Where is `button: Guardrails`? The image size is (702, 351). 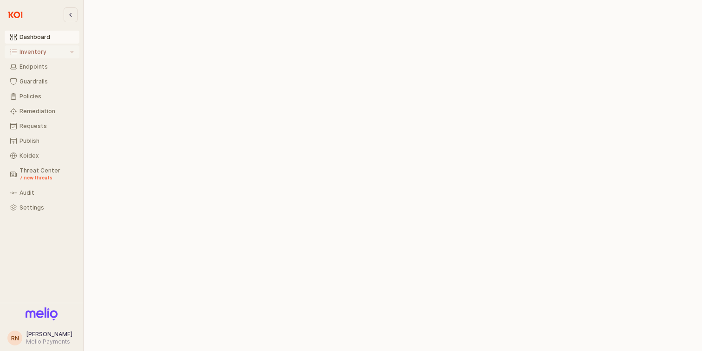
button: Guardrails is located at coordinates (42, 82).